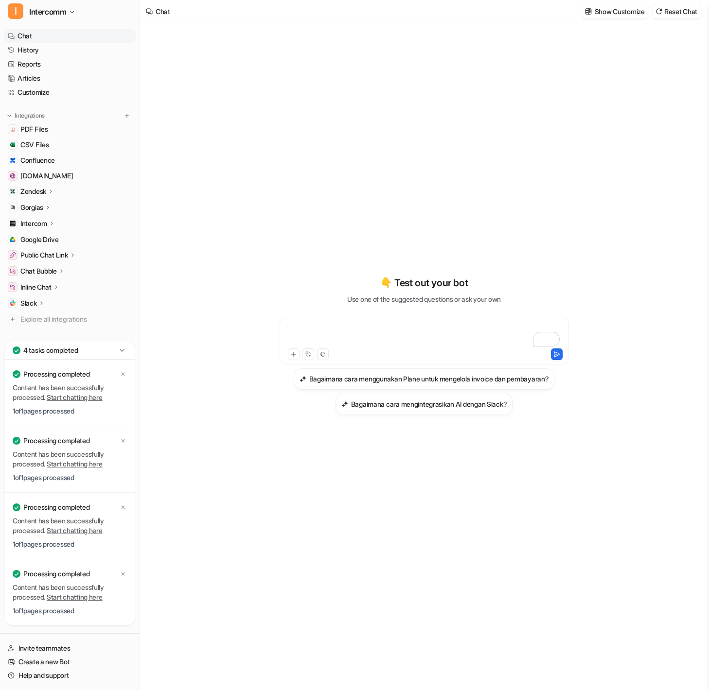 The height and width of the screenshot is (690, 709). I want to click on span: Confluence, so click(37, 160).